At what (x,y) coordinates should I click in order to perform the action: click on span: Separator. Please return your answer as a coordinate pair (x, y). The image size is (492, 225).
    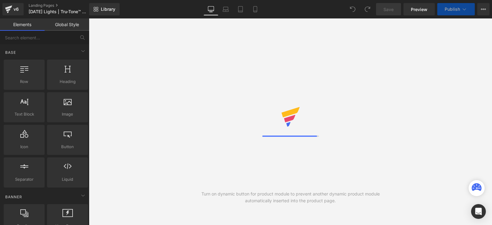
    Looking at the image, I should click on (24, 179).